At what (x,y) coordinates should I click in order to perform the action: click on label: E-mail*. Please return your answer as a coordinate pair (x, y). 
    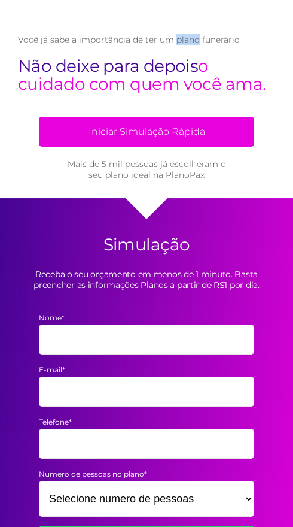
    Looking at the image, I should click on (147, 370).